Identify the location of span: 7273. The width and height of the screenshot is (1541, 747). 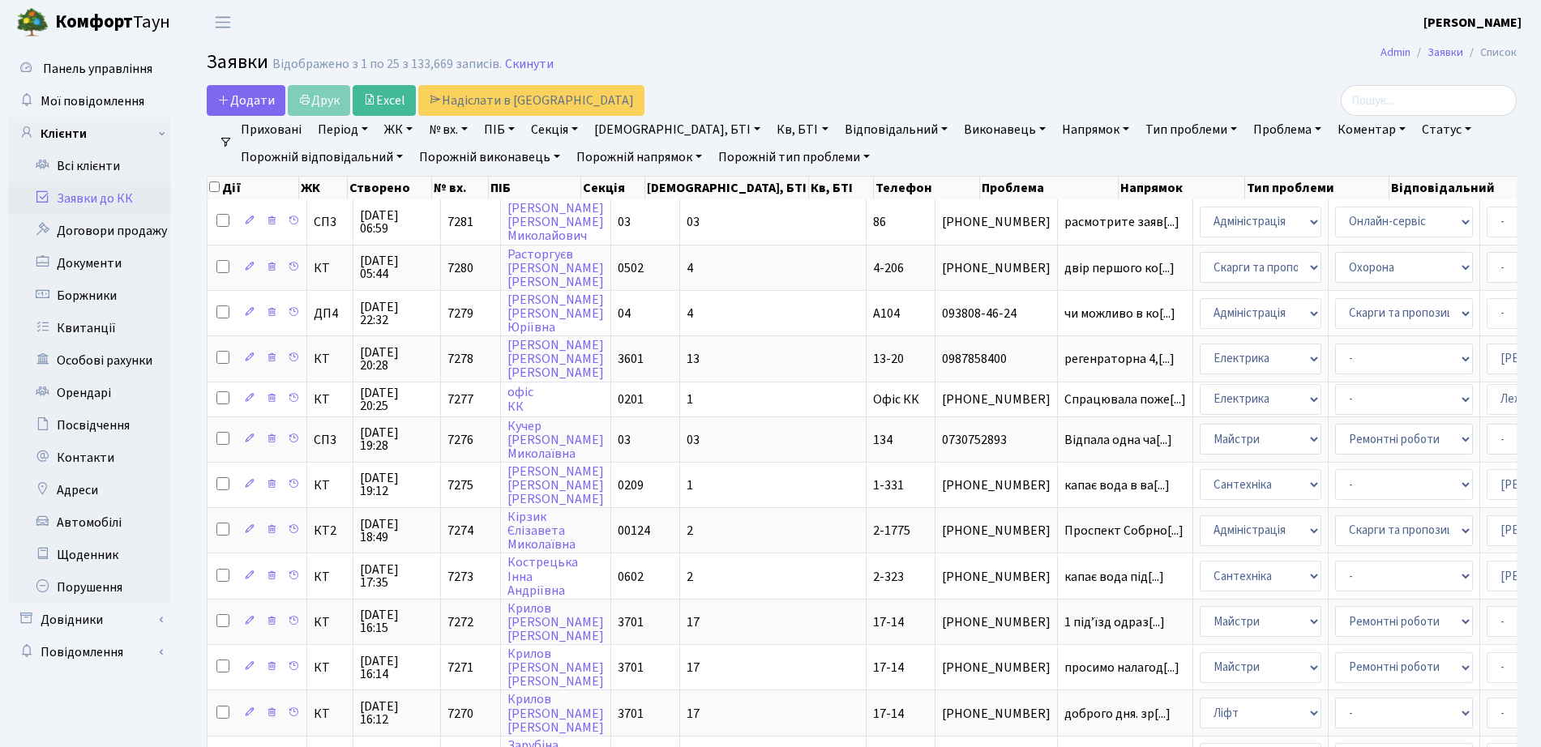
(460, 577).